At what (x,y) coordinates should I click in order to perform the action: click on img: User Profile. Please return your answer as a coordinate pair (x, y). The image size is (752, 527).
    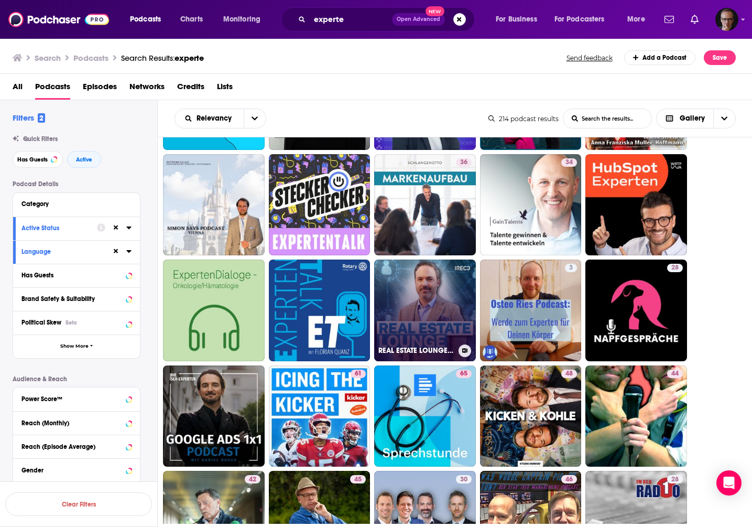
    Looking at the image, I should click on (727, 19).